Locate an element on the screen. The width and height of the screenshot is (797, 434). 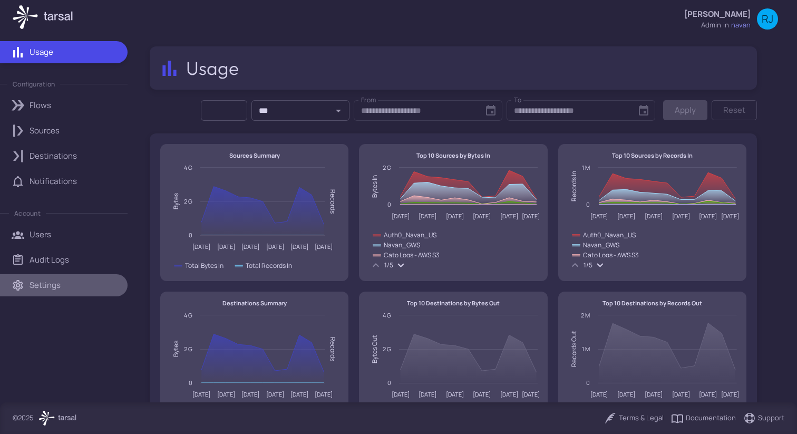
div: admin is located at coordinates (711, 25).